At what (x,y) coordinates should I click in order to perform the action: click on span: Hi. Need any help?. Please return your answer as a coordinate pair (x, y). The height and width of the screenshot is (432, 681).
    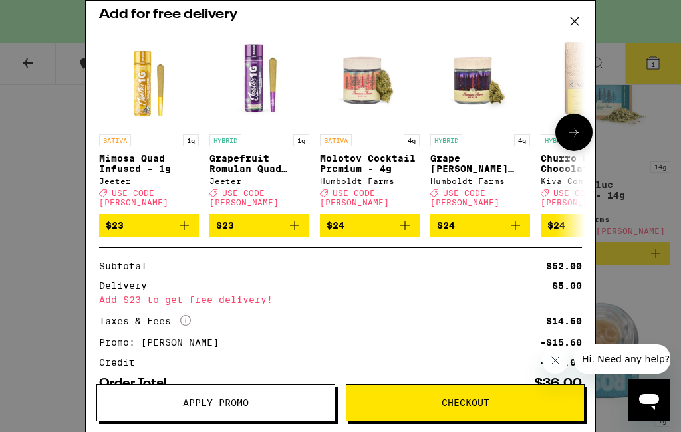
    Looking at the image, I should click on (52, 15).